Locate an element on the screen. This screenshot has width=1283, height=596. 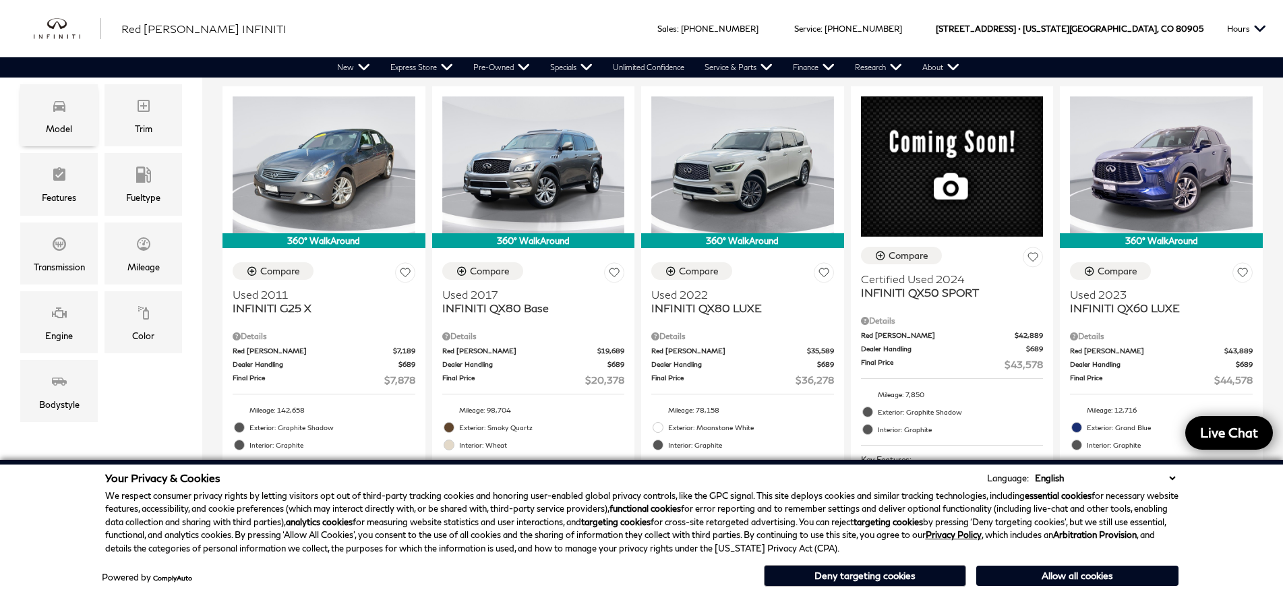
div: TrimTrim is located at coordinates (143, 115).